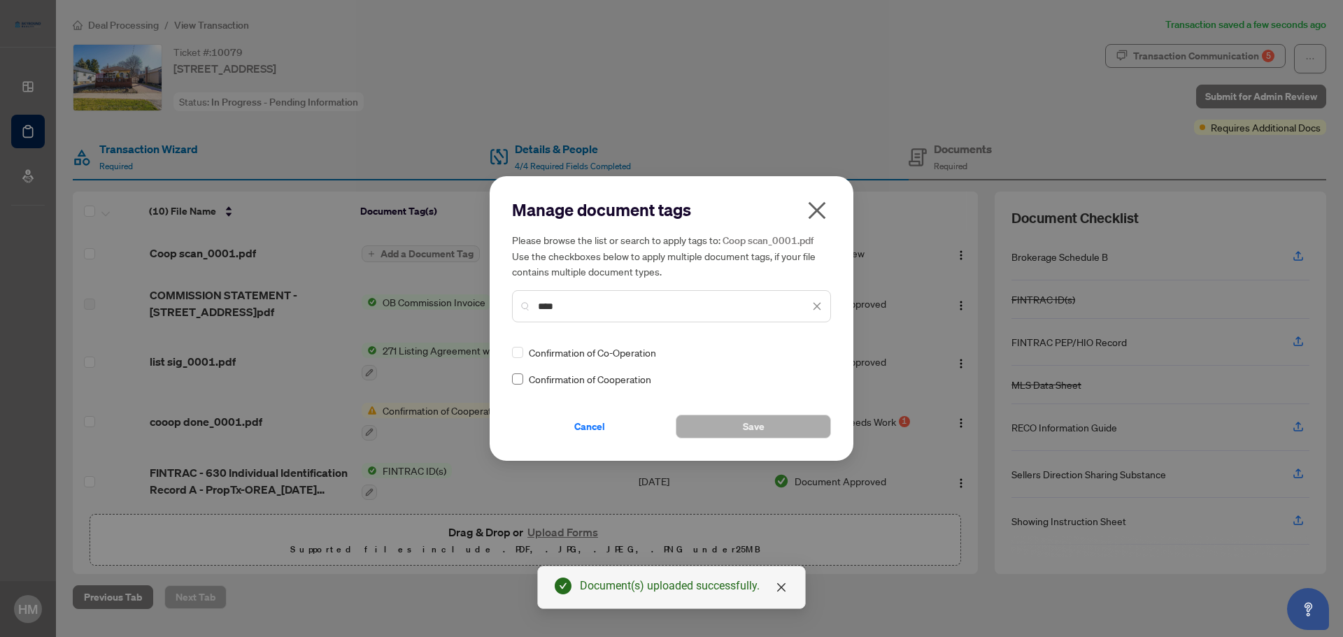  I want to click on span: Confirmation of Co-Operation, so click(593, 353).